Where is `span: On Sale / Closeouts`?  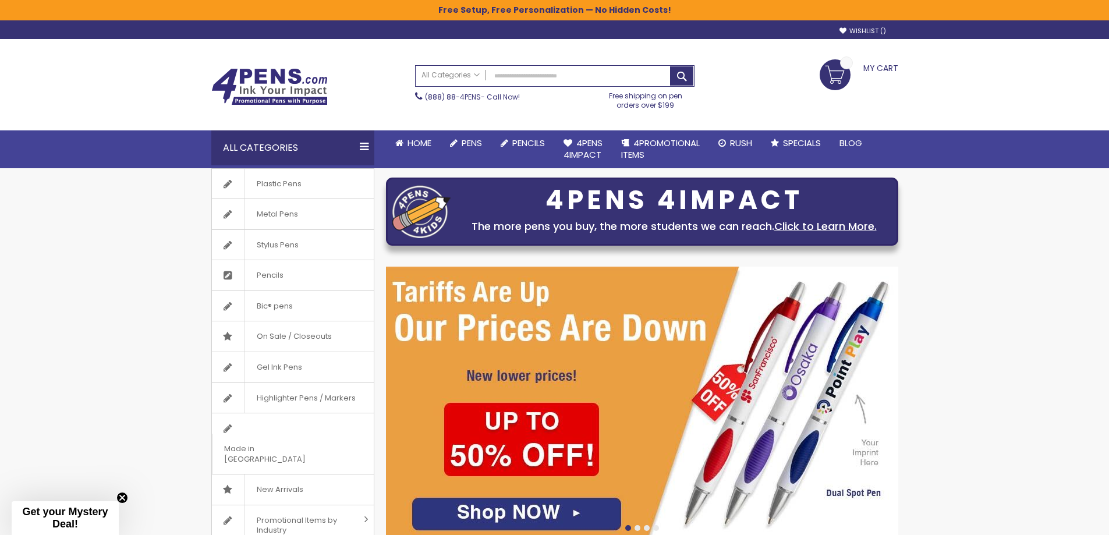
span: On Sale / Closeouts is located at coordinates (294, 336).